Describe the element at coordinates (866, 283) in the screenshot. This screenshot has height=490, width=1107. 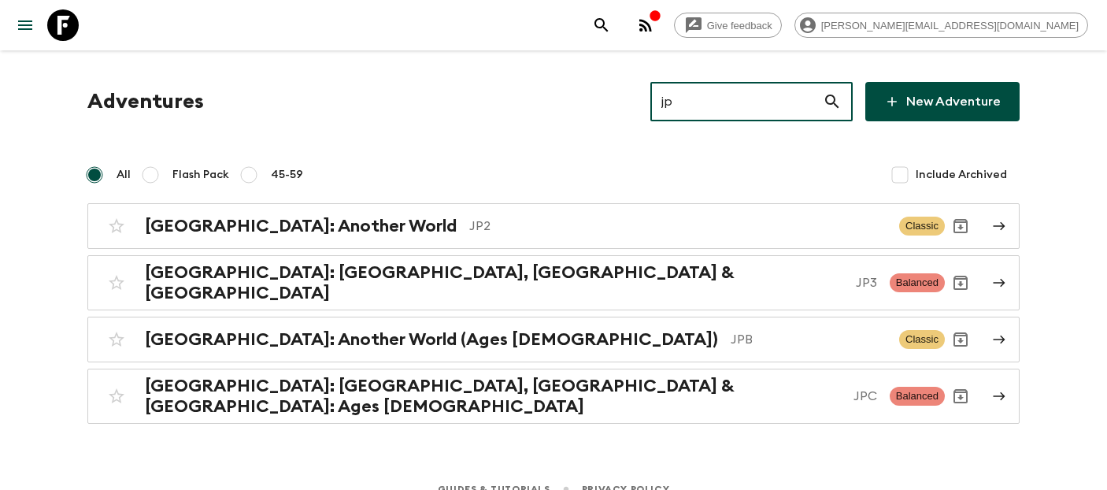
I see `p: JP3` at that location.